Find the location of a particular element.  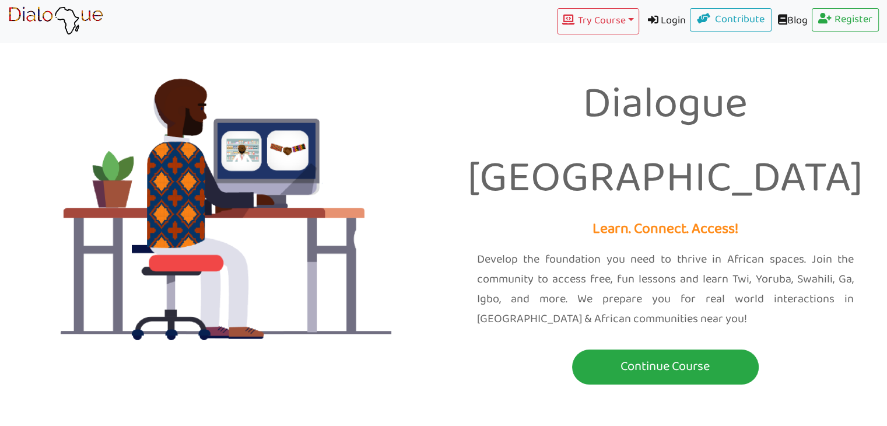

button: Try Course is located at coordinates (598, 21).